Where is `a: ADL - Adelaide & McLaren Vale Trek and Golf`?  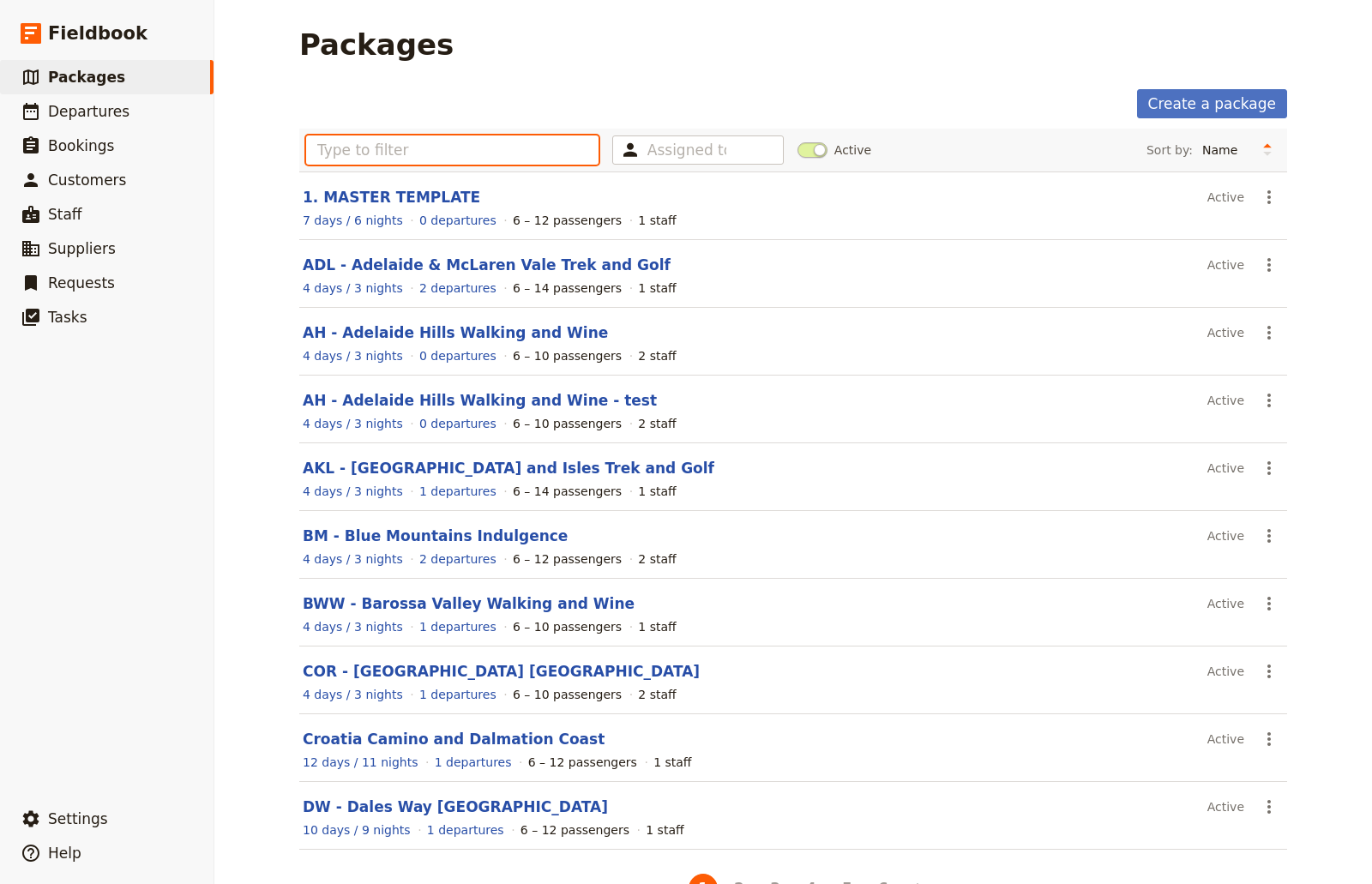
a: ADL - Adelaide & McLaren Vale Trek and Golf is located at coordinates (486, 265).